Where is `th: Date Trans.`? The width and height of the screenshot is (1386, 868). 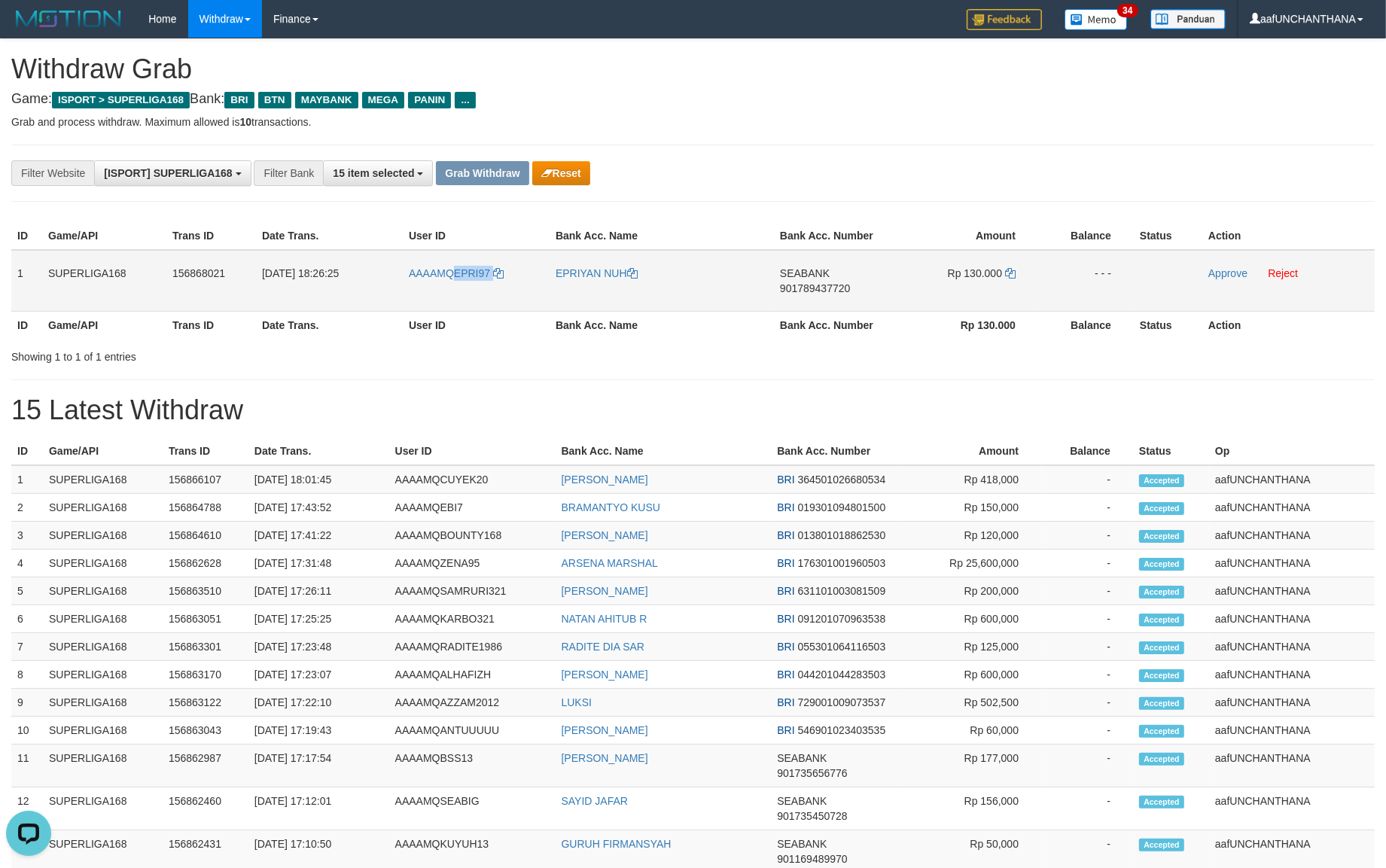 th: Date Trans. is located at coordinates (329, 235).